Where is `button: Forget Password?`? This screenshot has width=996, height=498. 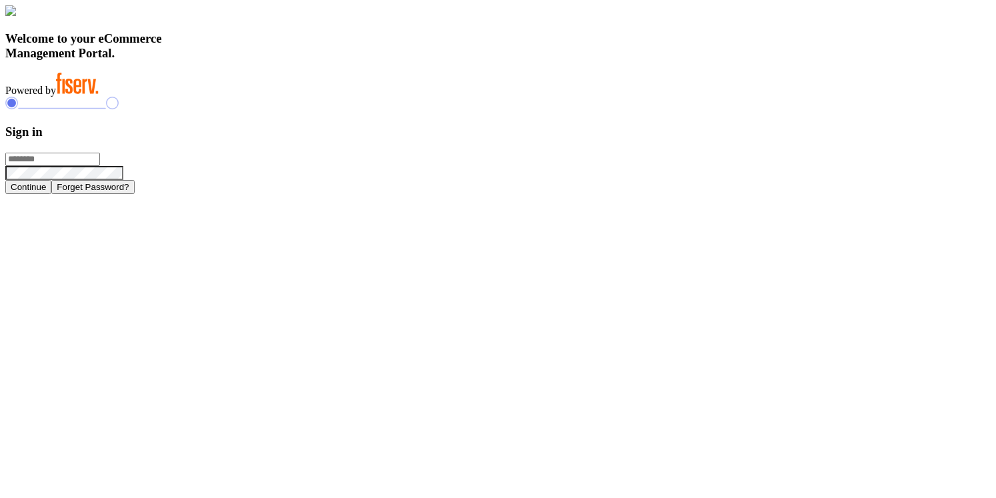
button: Forget Password? is located at coordinates (93, 187).